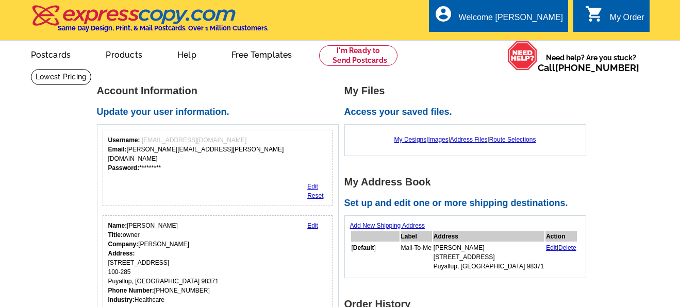 Image resolution: width=680 pixels, height=307 pixels. What do you see at coordinates (561, 237) in the screenshot?
I see `th: Action` at bounding box center [561, 237].